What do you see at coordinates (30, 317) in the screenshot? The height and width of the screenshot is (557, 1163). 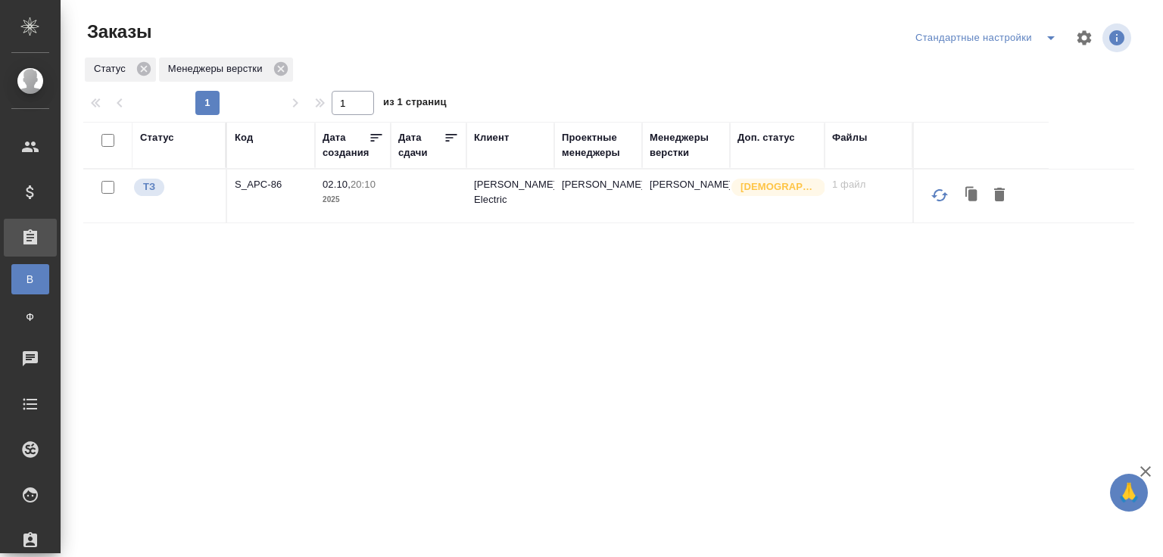 I see `a: Ф` at bounding box center [30, 317].